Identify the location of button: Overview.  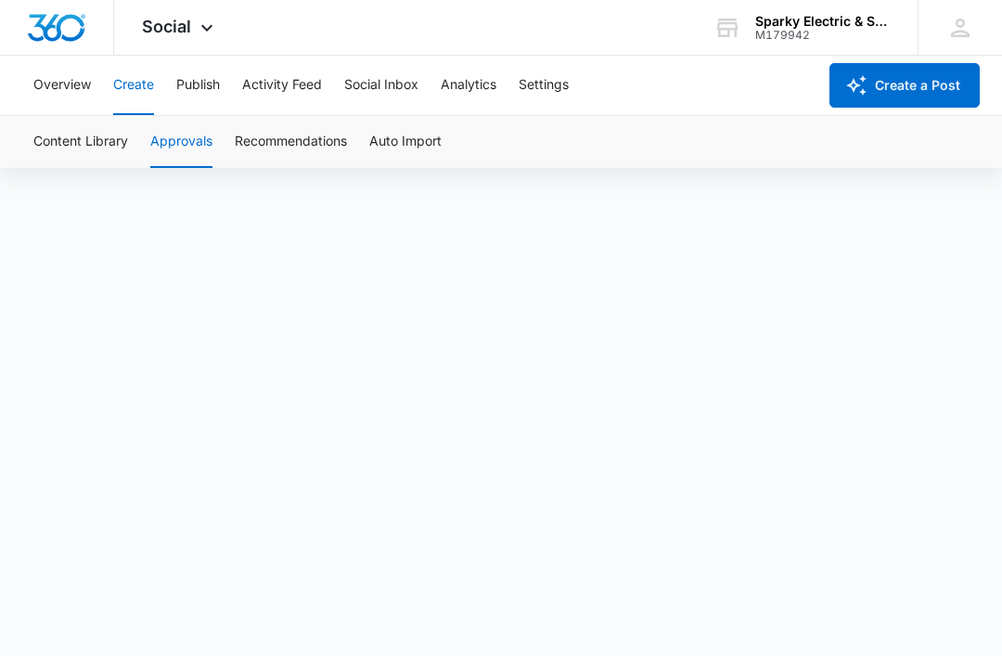
(62, 85).